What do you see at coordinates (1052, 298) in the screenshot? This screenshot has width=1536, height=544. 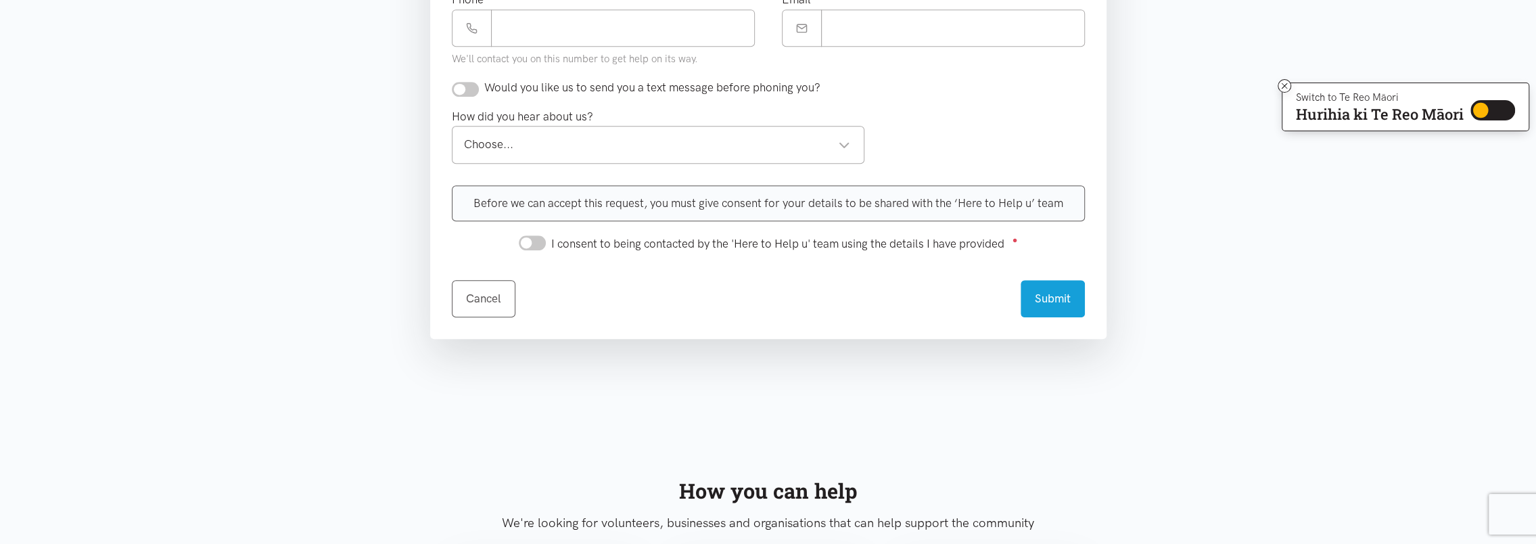 I see `button: Submit` at bounding box center [1052, 298].